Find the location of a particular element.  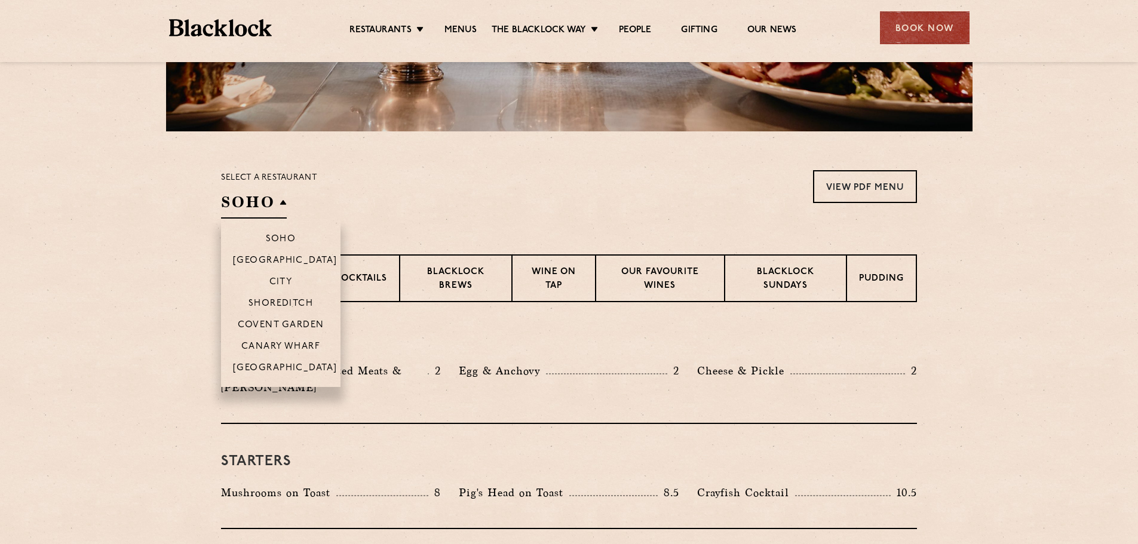

p: Crayfish Cocktail is located at coordinates (746, 493).